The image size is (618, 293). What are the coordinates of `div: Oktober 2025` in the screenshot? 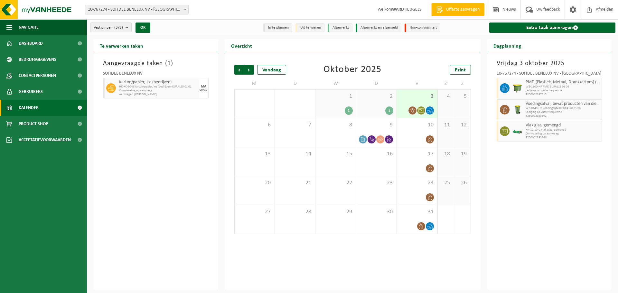 It's located at (353, 70).